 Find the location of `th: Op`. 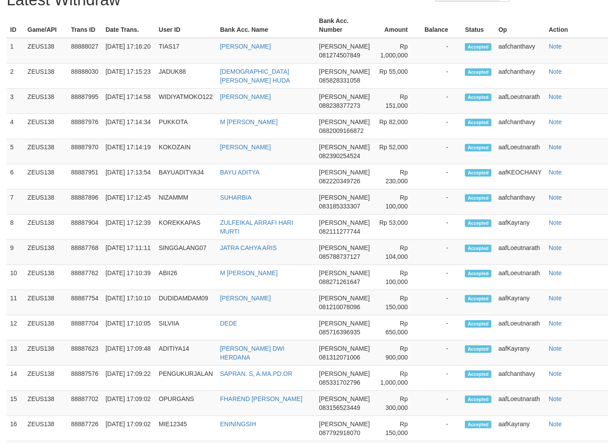

th: Op is located at coordinates (520, 25).